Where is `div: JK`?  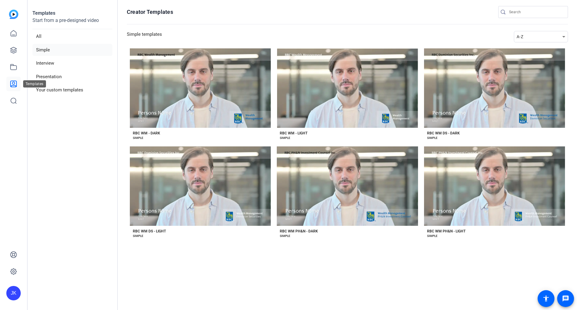 div: JK is located at coordinates (14, 293).